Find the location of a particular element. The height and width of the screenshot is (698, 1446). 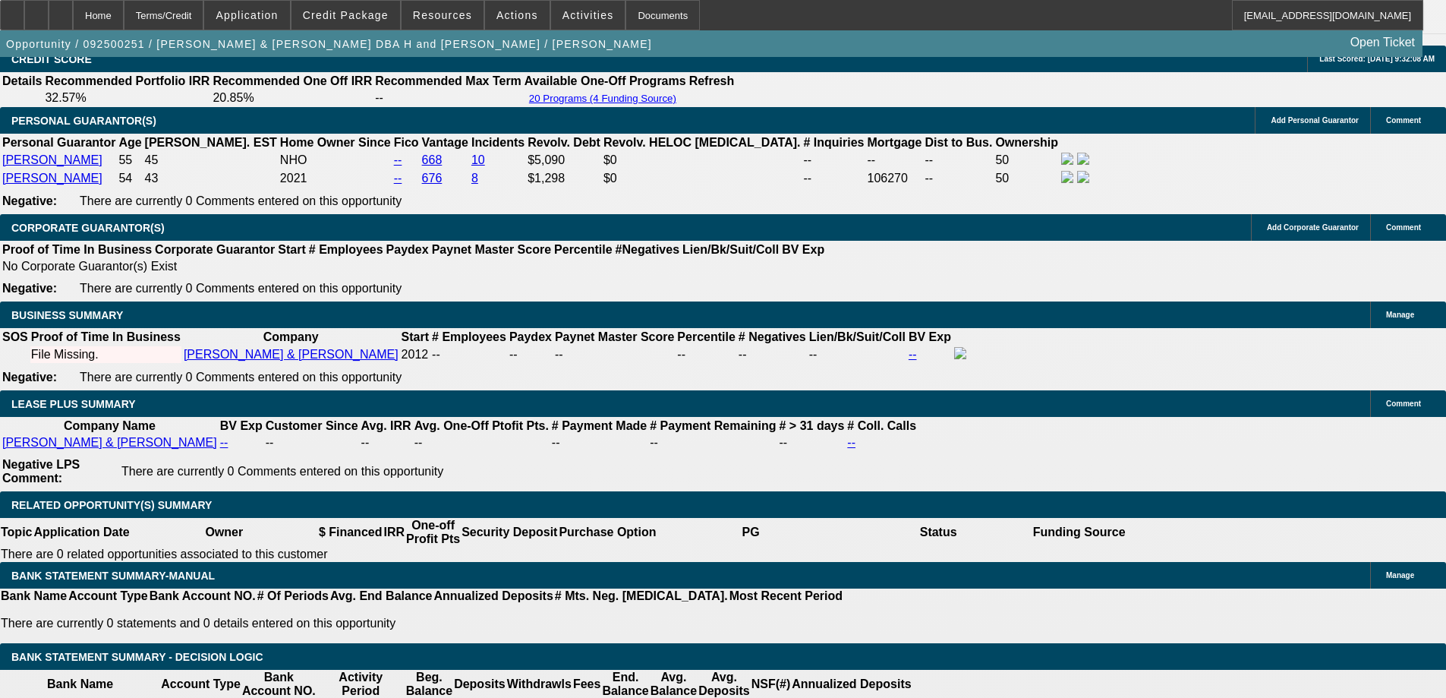

button: Credit Package is located at coordinates (345, 15).